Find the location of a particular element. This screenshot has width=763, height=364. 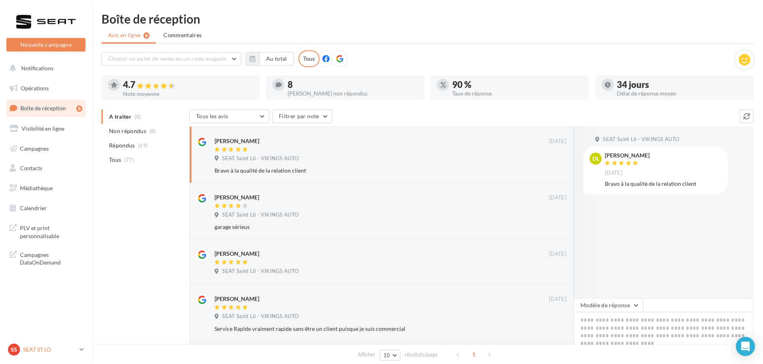

span: Calendrier is located at coordinates (33, 208).